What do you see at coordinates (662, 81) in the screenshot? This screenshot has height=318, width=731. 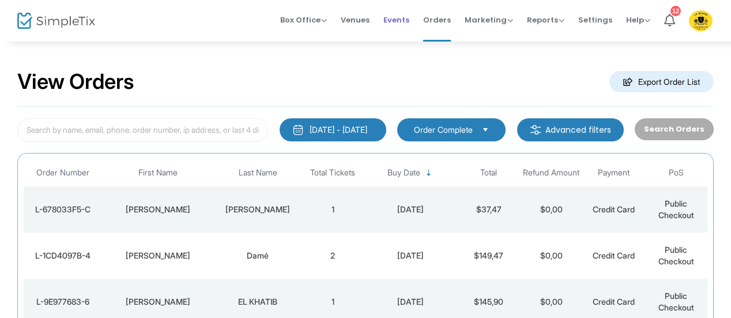 I see `m-button: Export Order List` at bounding box center [662, 81].